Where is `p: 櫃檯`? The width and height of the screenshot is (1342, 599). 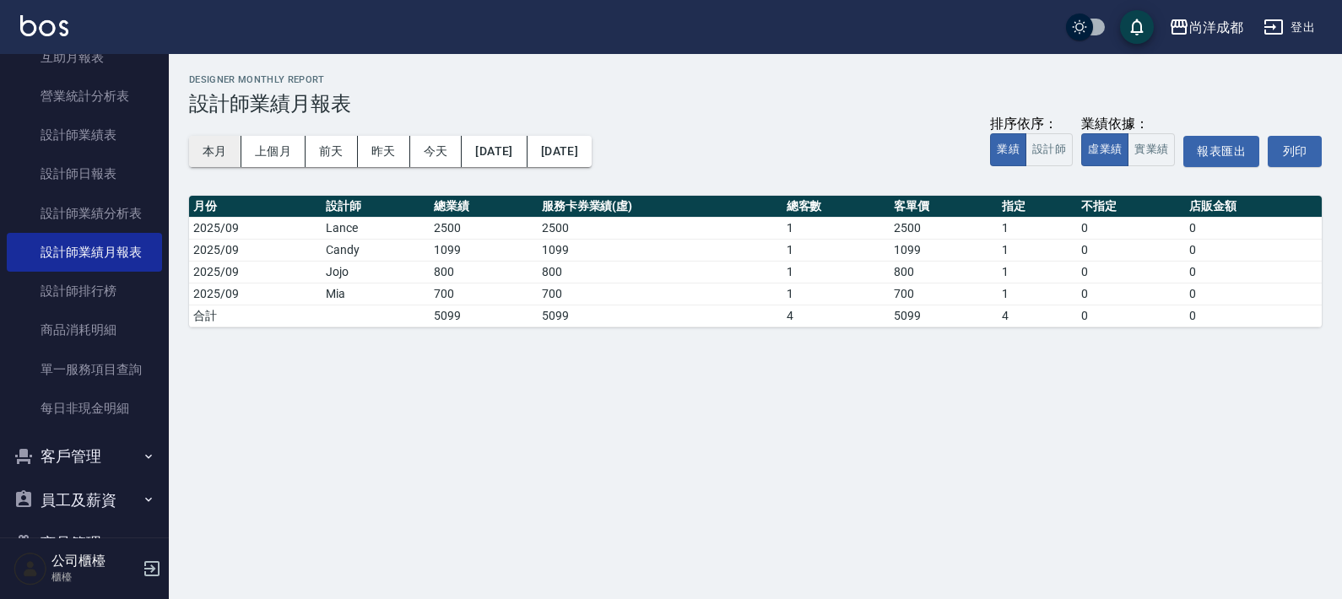 p: 櫃檯 is located at coordinates (94, 577).